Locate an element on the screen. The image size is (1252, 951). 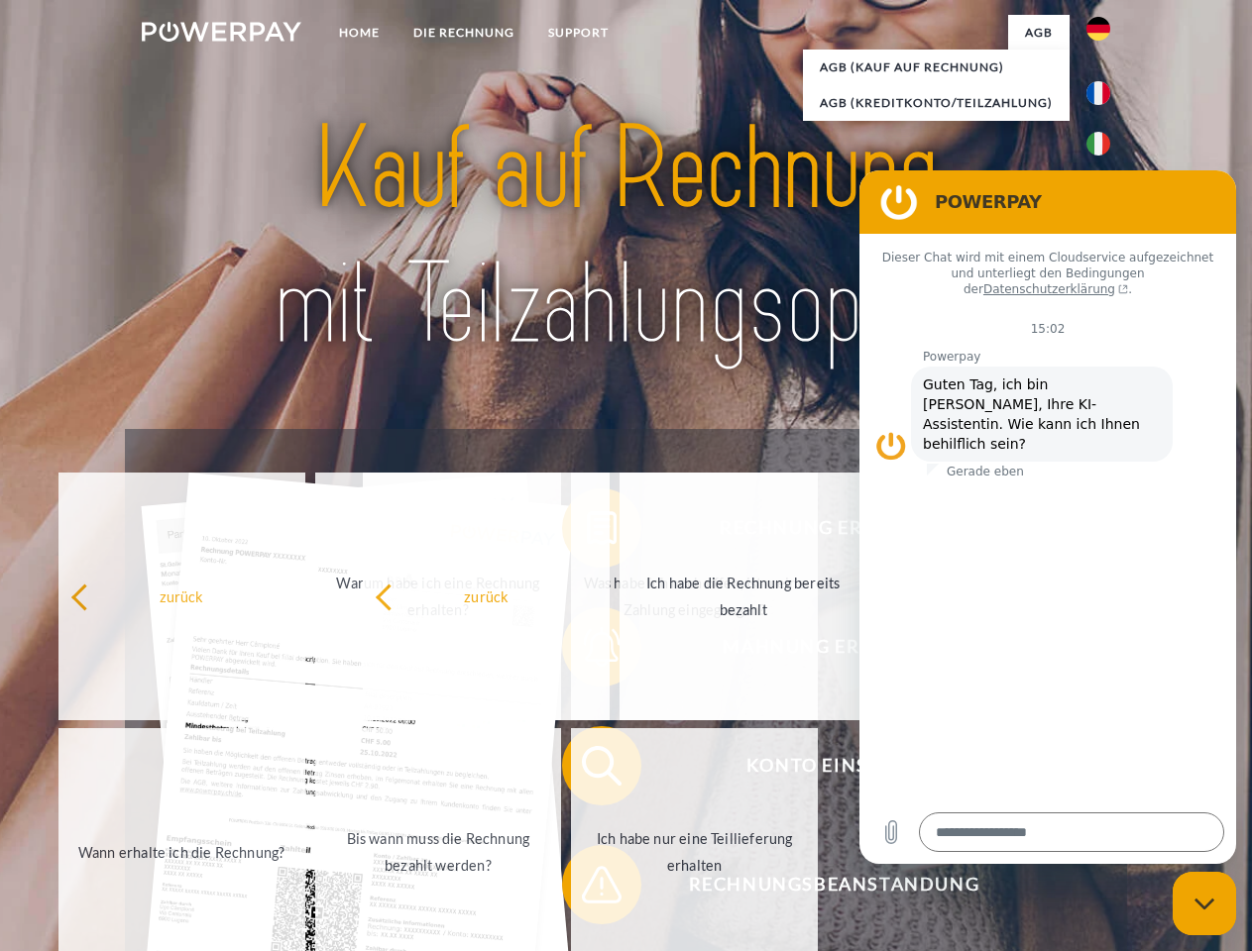
a: agb is located at coordinates (1039, 33).